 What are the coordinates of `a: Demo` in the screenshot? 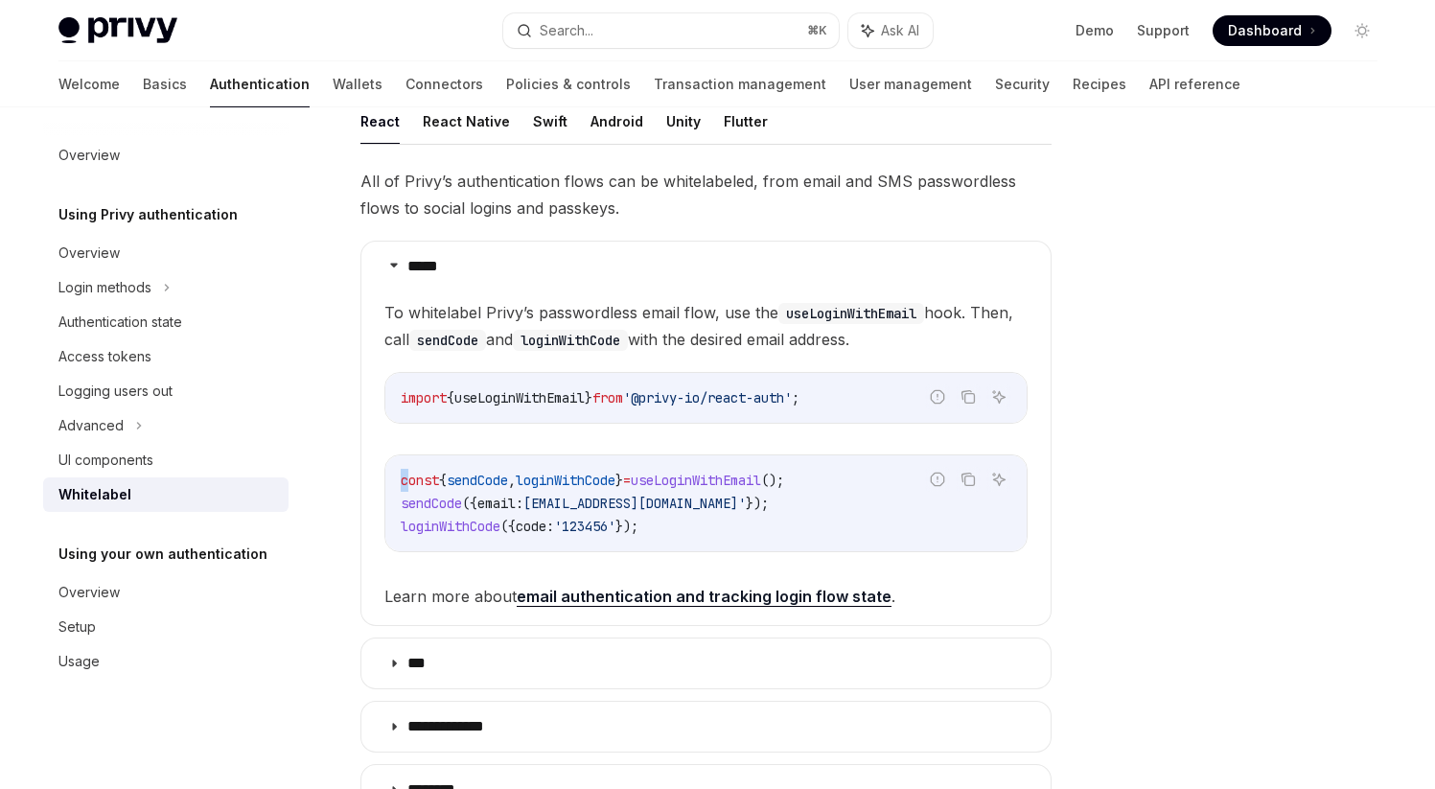 It's located at (1095, 31).